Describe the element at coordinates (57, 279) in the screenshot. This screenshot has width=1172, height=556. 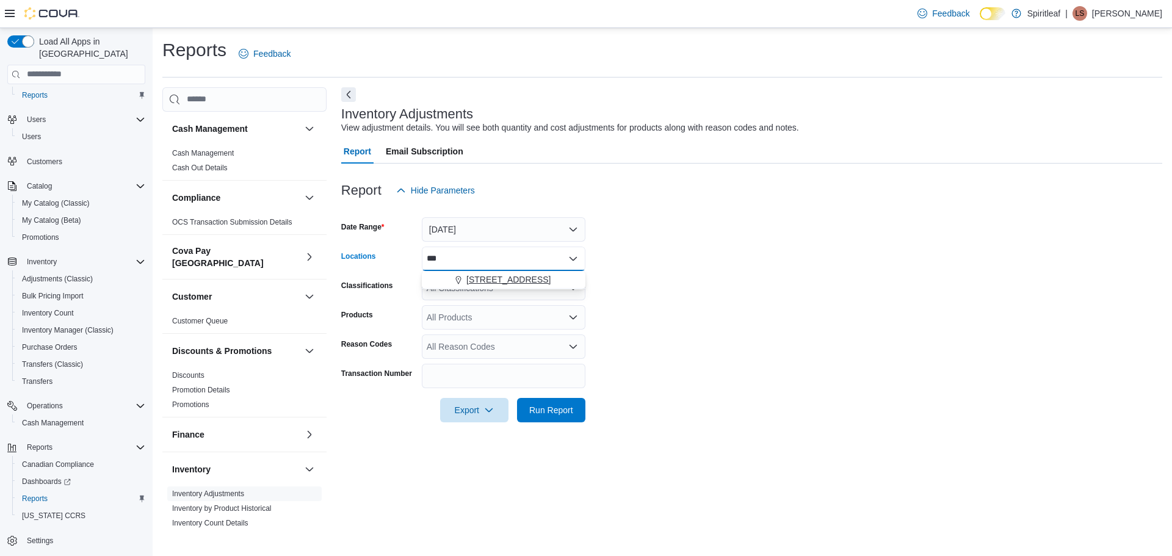
I see `a: Adjustments (Classic)` at that location.